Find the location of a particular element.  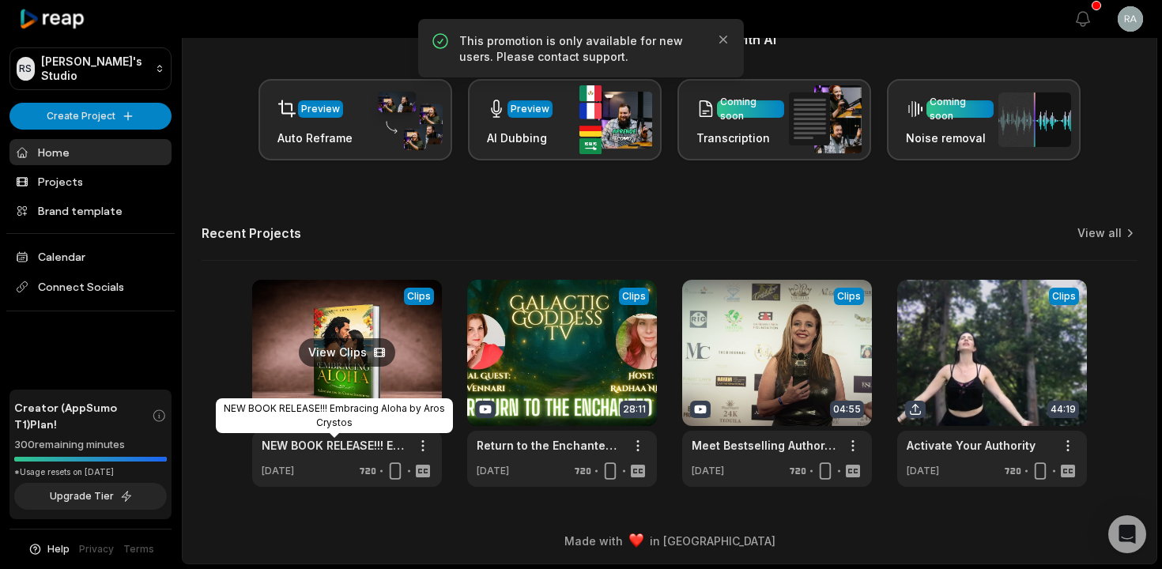

h3: AI Dubbing is located at coordinates (519, 137).